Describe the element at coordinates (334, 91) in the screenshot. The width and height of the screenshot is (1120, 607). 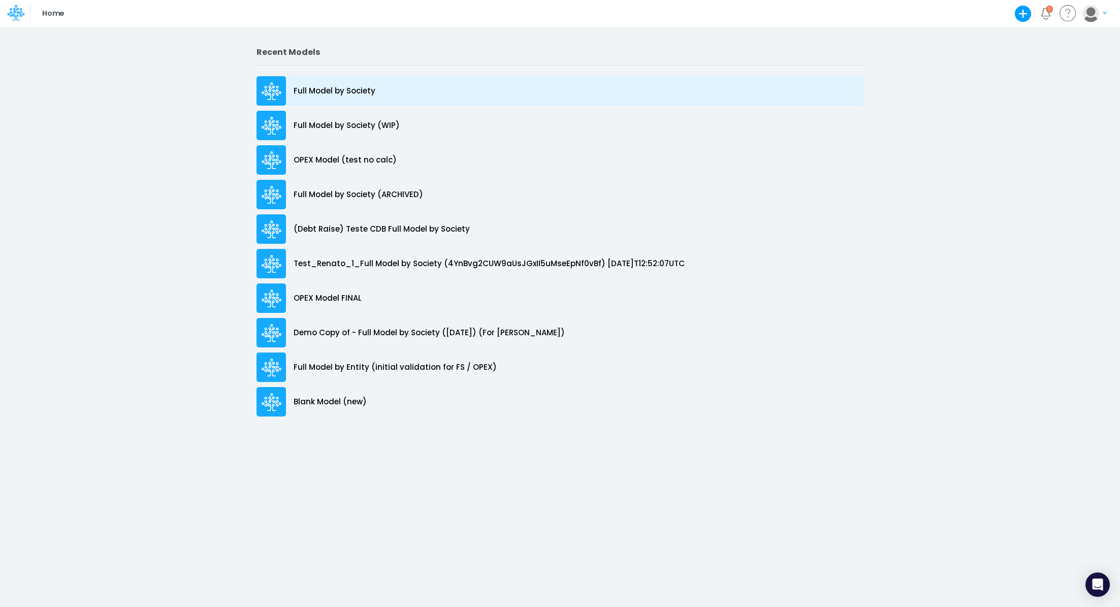
I see `p: Full Model by Society` at that location.